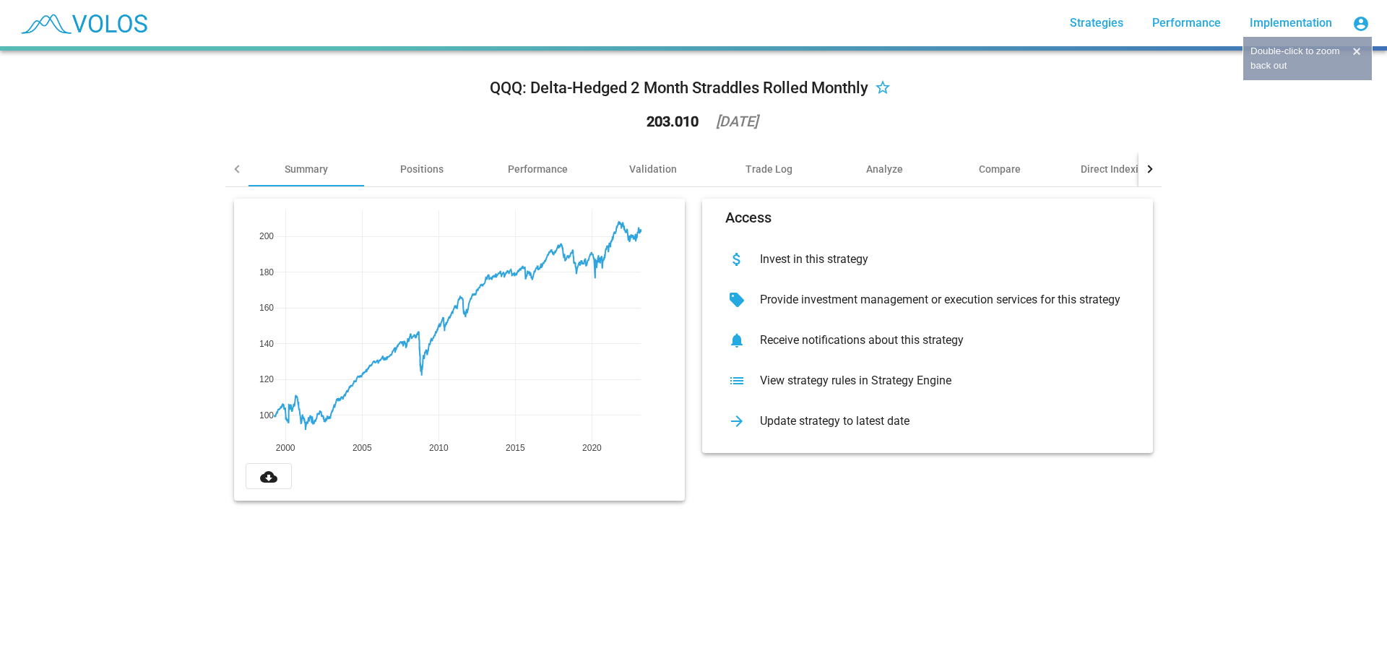 The image size is (1387, 664). What do you see at coordinates (939, 340) in the screenshot?
I see `div: Receive notifications about this strategy` at bounding box center [939, 340].